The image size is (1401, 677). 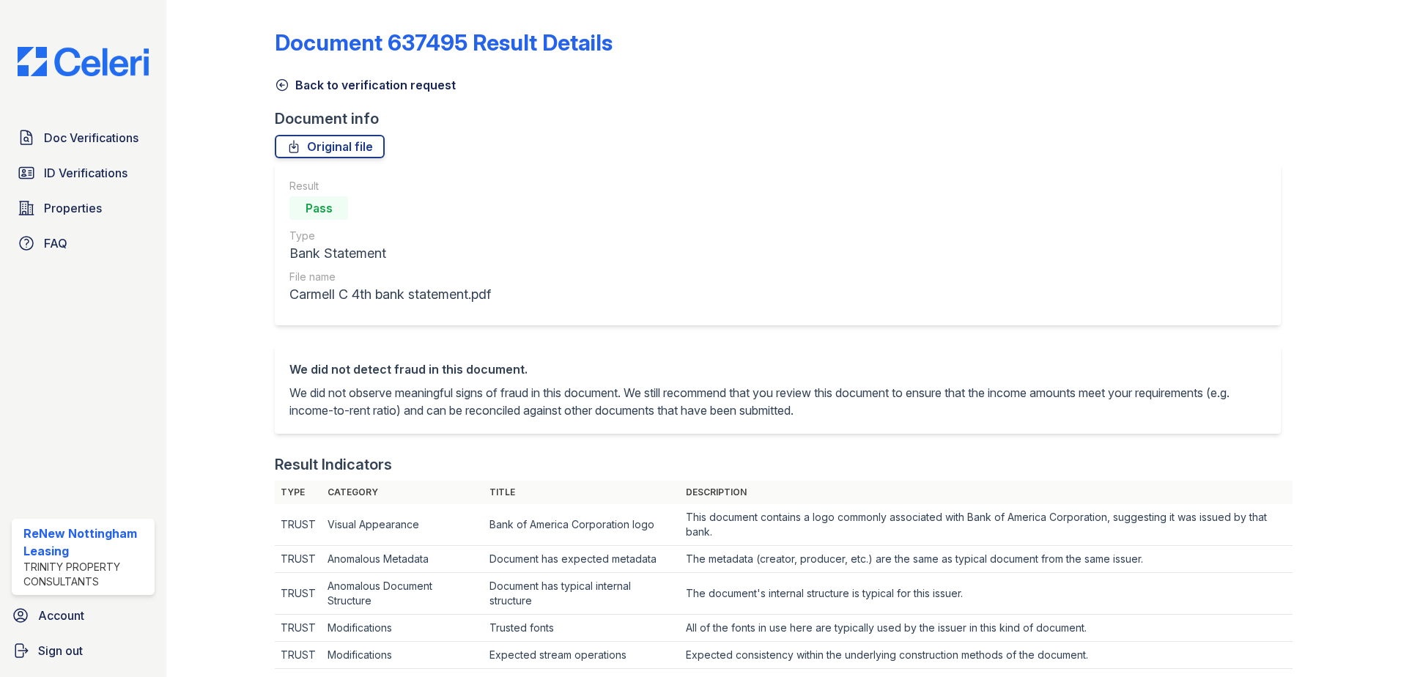 I want to click on th: Type, so click(x=298, y=493).